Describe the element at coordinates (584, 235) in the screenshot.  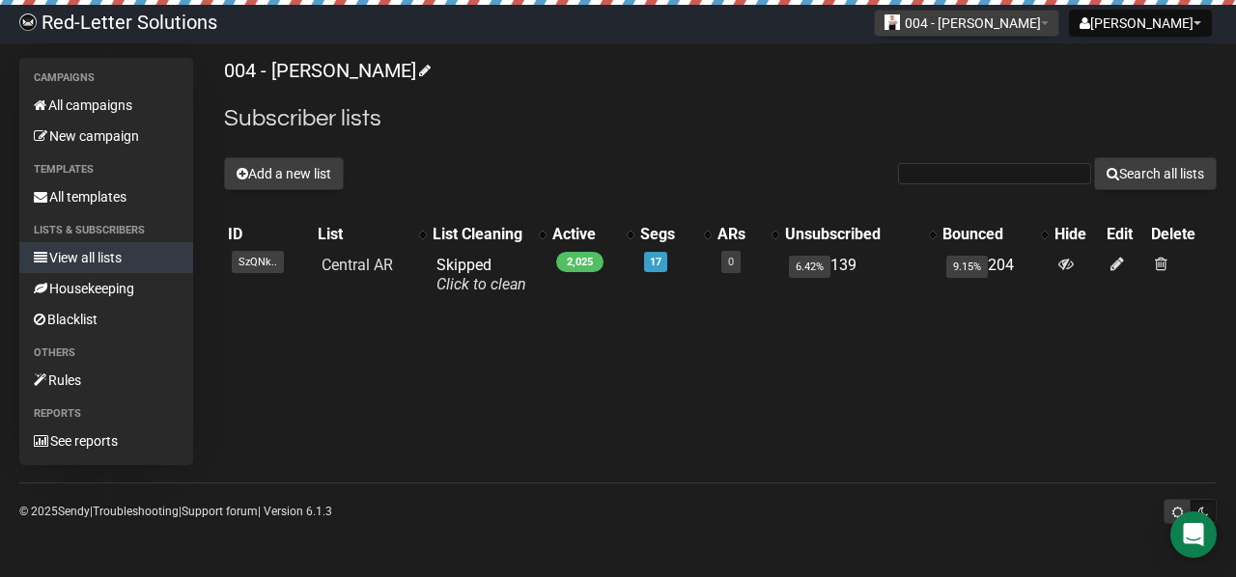
I see `div: Active` at that location.